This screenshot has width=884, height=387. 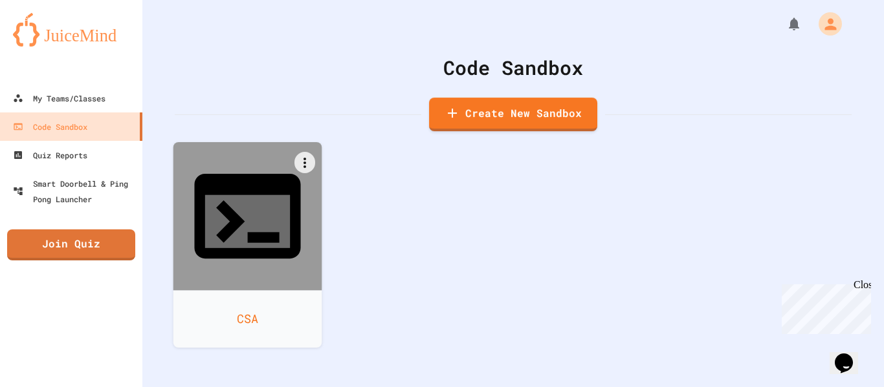 I want to click on a: CSA, so click(x=248, y=245).